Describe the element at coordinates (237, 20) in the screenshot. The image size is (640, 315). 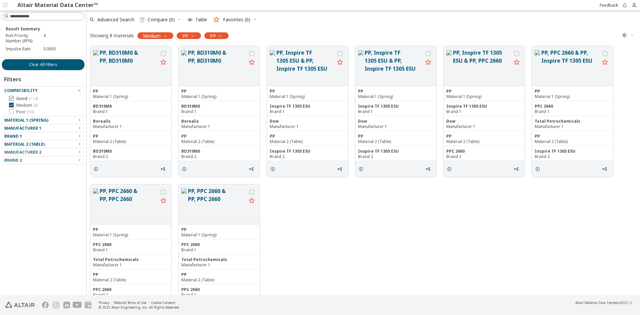
I see `span: Favorites (0)` at that location.